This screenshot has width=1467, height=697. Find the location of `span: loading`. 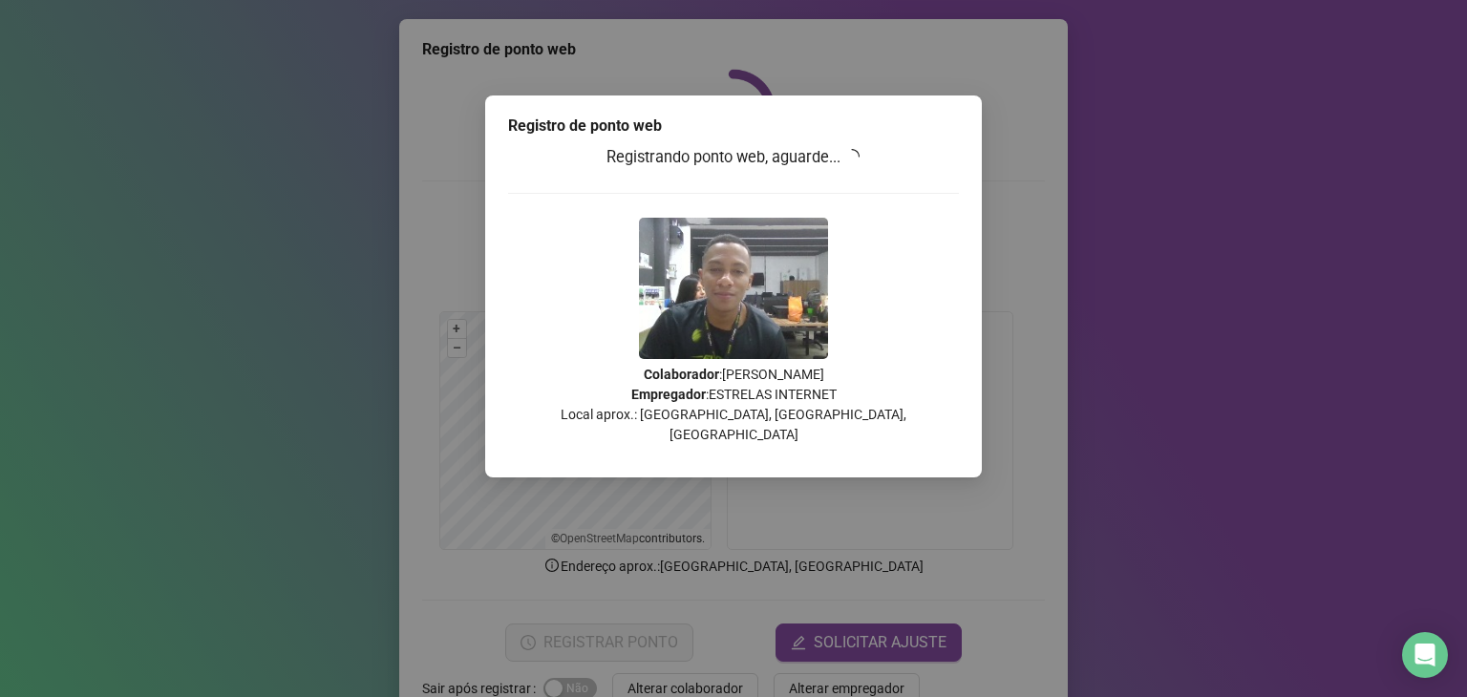

span: loading is located at coordinates (852, 157).